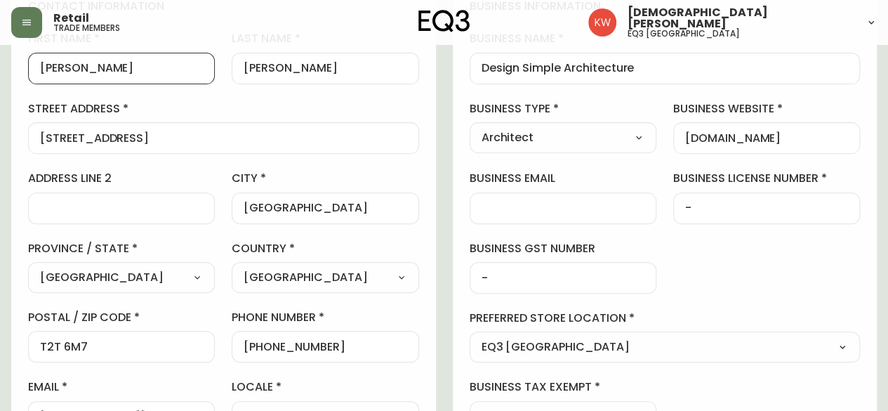  What do you see at coordinates (563, 178) in the screenshot?
I see `label: business email` at bounding box center [563, 178].